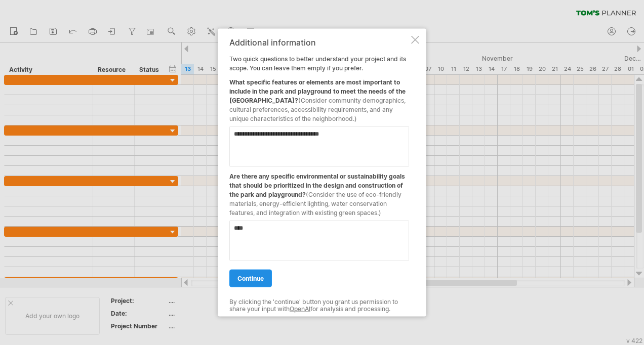  Describe the element at coordinates (315, 204) in the screenshot. I see `span: (Consider the use of eco-friendly materials, energy-efficient lighting, water conservation featur...` at that location.